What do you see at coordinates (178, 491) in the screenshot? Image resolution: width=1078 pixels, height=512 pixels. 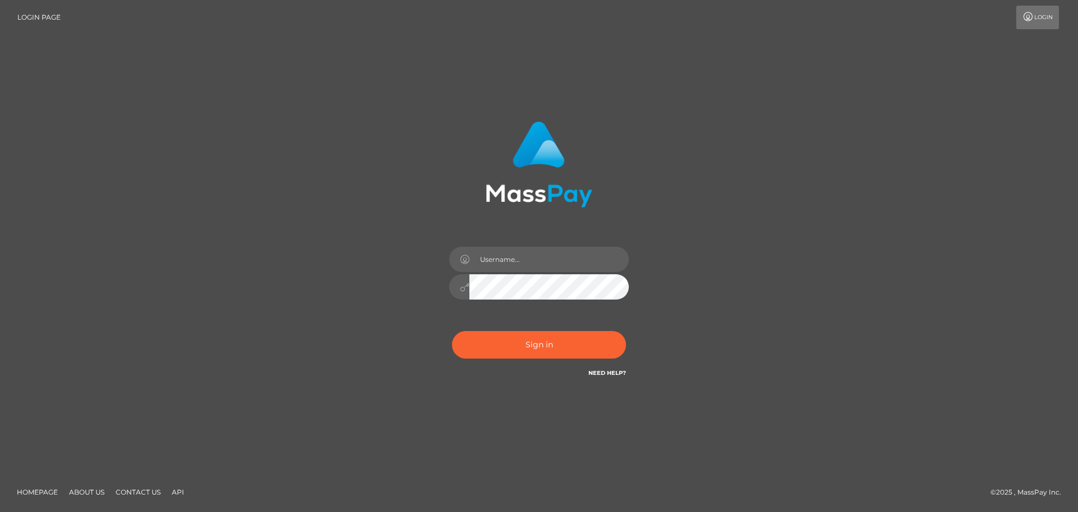 I see `a: API` at bounding box center [178, 491].